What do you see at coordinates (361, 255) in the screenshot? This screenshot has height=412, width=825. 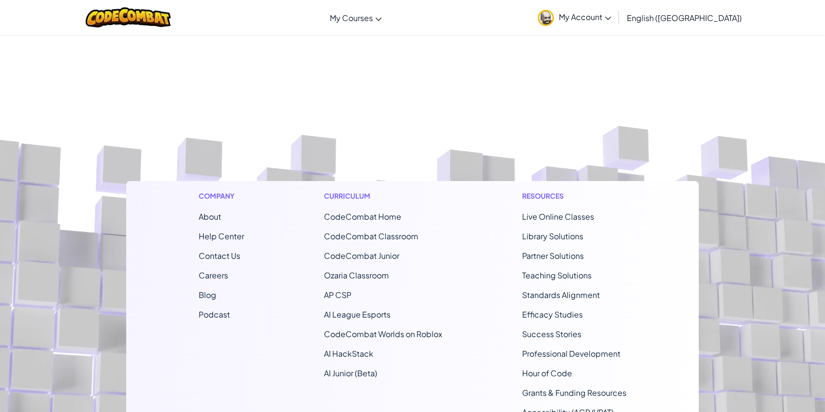 I see `a: CodeCombat Junior` at bounding box center [361, 255].